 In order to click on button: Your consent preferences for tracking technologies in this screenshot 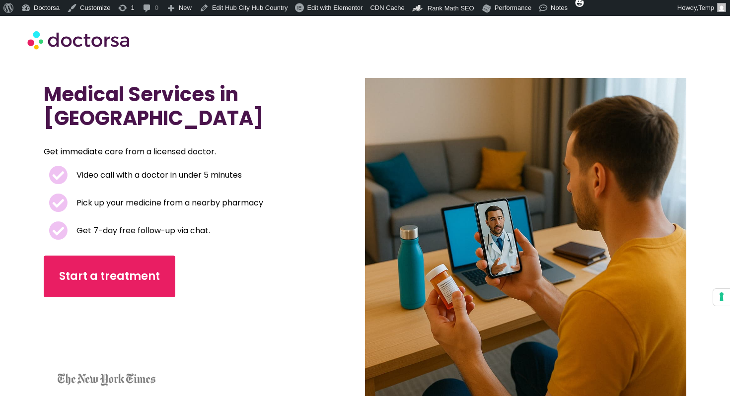, I will do `click(722, 298)`.